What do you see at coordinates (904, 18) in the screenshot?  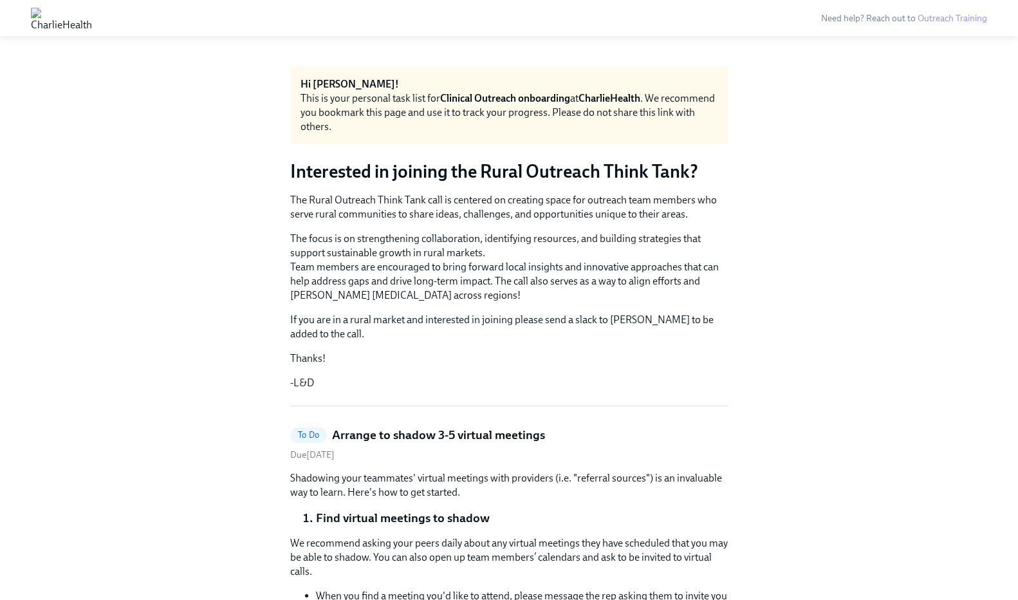 I see `span: Need help? Reach out to` at bounding box center [904, 18].